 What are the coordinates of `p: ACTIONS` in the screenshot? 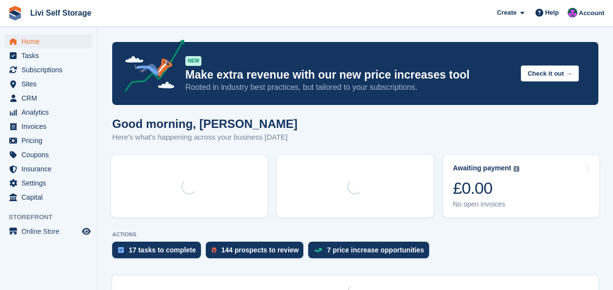 It's located at (355, 234).